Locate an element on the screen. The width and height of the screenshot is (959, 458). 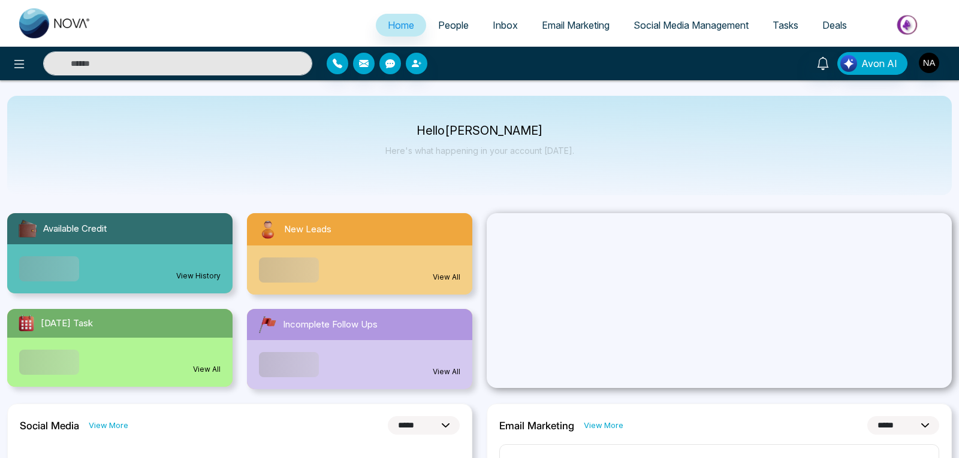
span: Avon AI is located at coordinates (879, 64).